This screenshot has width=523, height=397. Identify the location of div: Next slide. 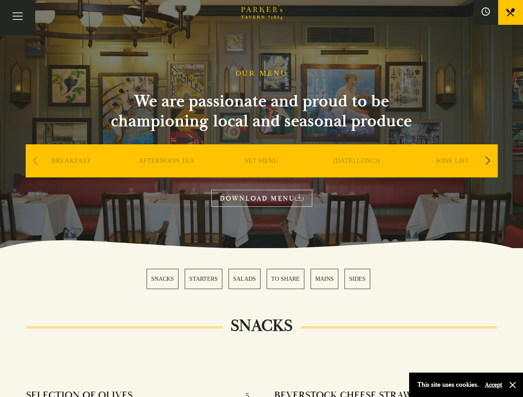
(487, 161).